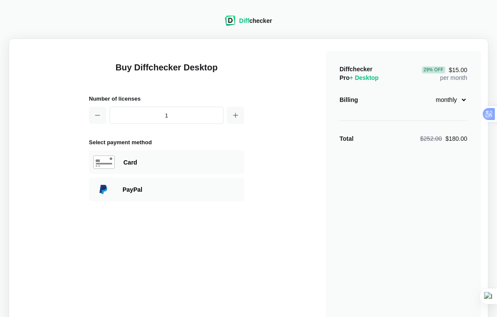 The height and width of the screenshot is (317, 497). What do you see at coordinates (445, 70) in the screenshot?
I see `span: $15.00` at bounding box center [445, 70].